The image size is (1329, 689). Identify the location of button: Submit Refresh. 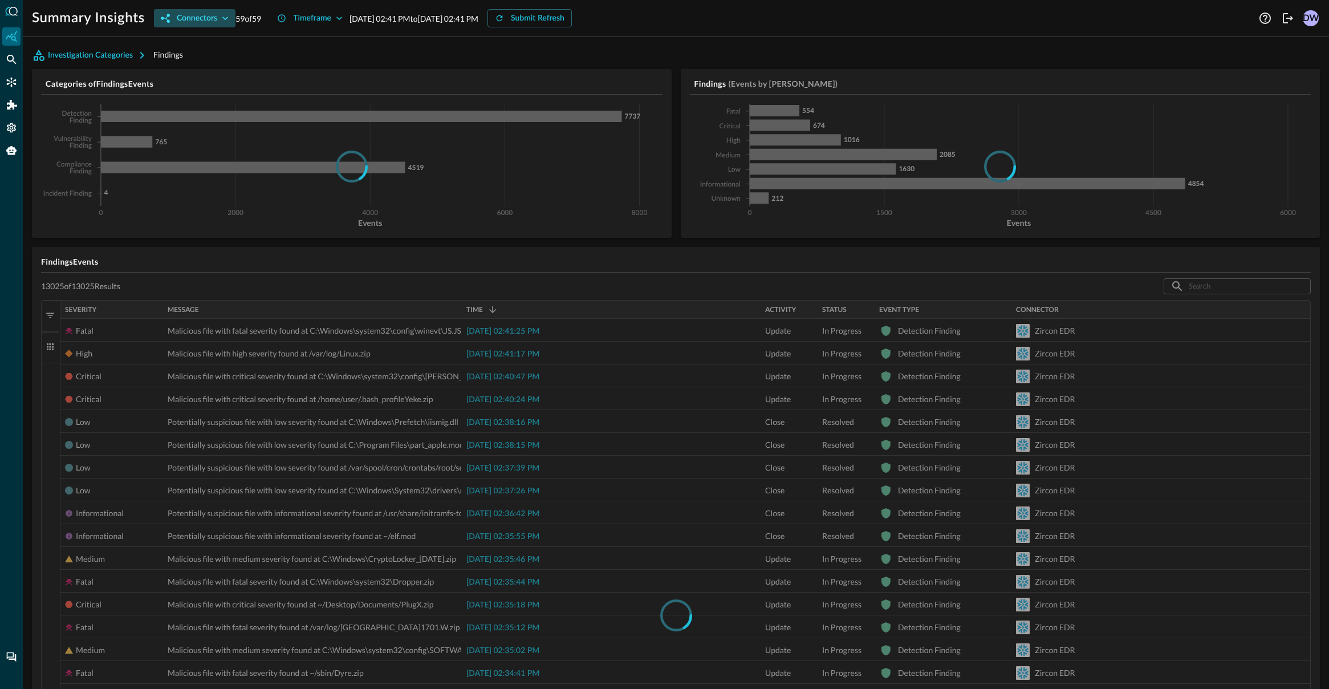
(530, 18).